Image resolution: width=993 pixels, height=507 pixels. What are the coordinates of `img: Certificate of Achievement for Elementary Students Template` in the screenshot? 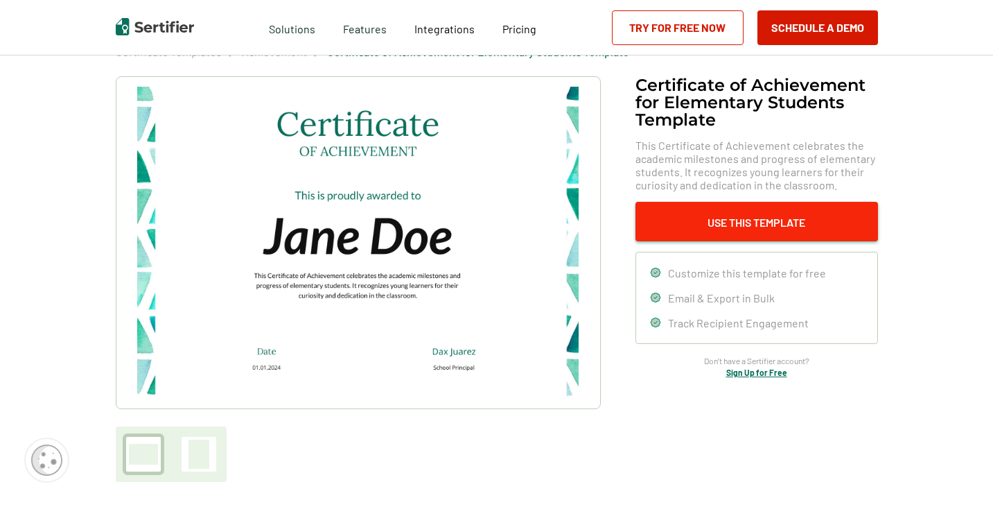 It's located at (358, 243).